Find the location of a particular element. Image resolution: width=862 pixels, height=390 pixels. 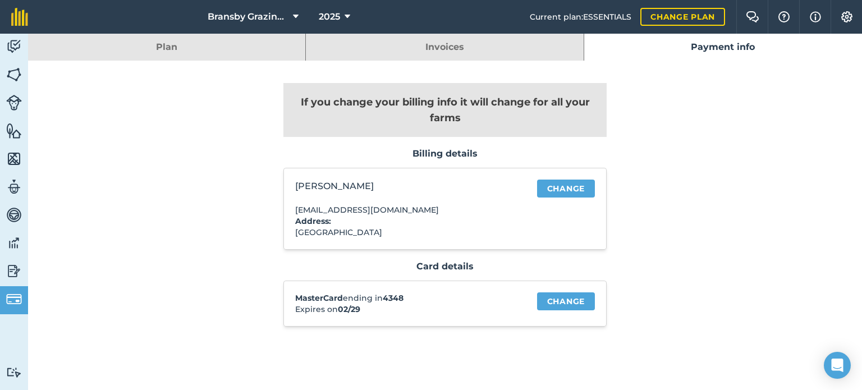

img: A question mark icon is located at coordinates (784, 17).